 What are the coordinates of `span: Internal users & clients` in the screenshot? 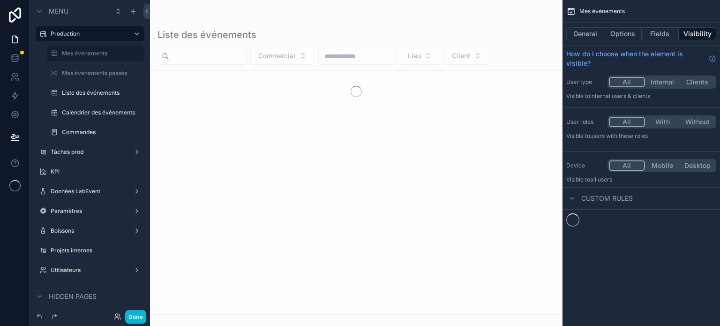 It's located at (620, 96).